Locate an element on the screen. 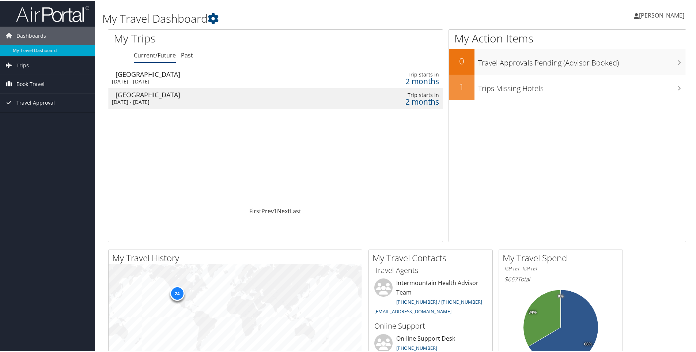  h2: My Travel History is located at coordinates (237, 257).